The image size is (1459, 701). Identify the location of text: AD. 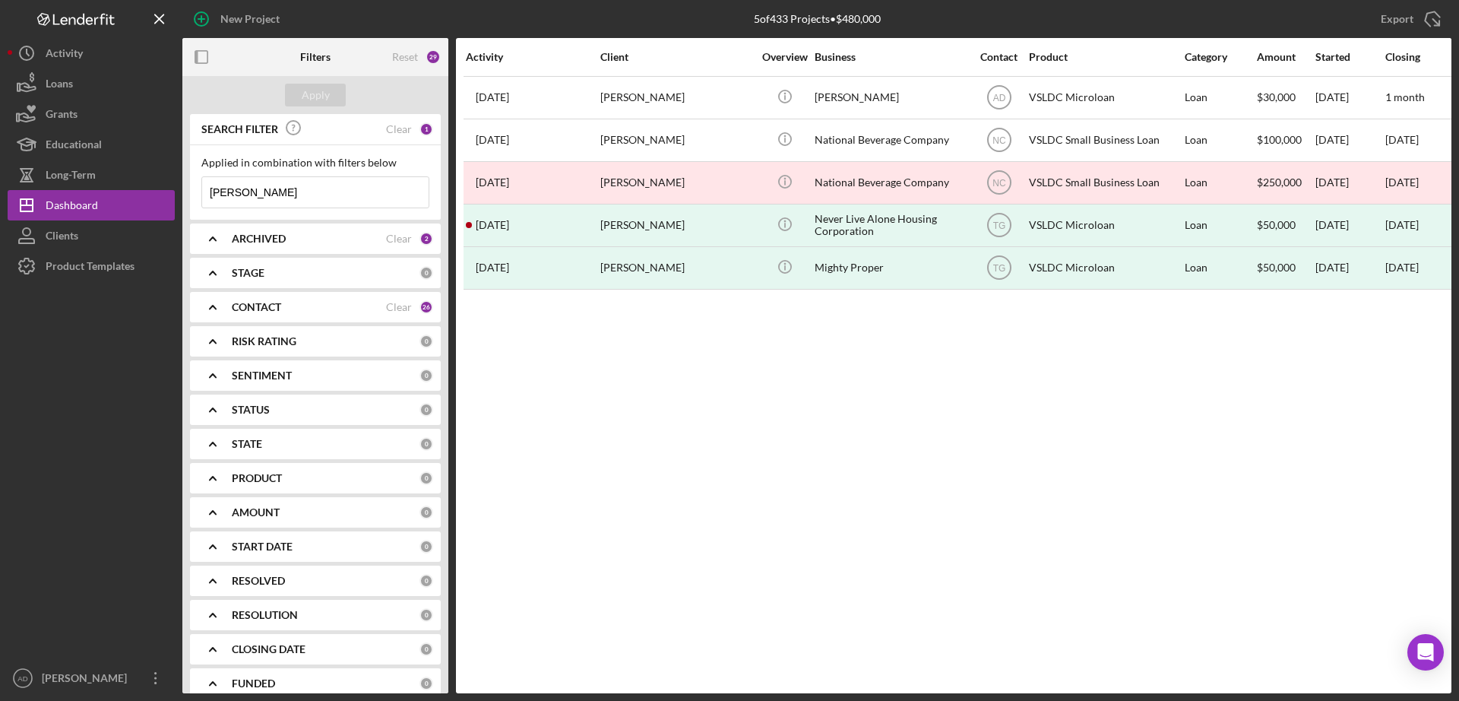
(999, 98).